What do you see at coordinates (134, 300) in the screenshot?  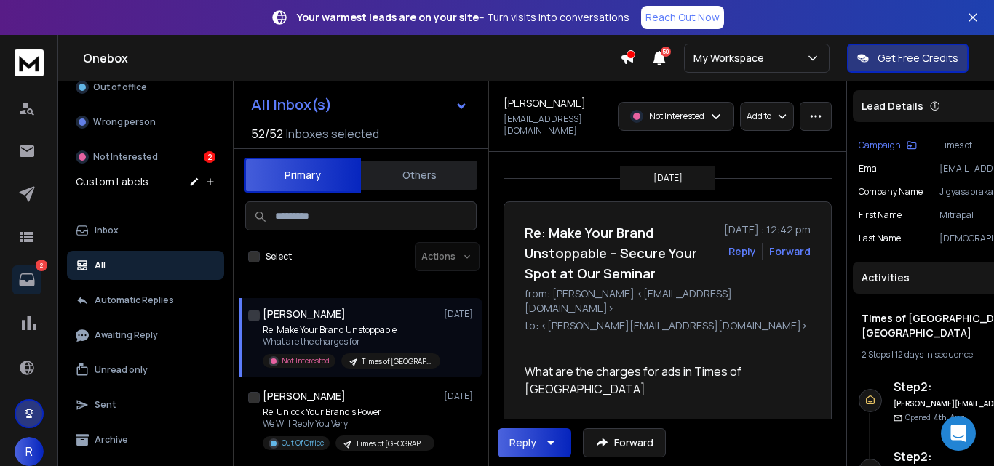 I see `p: Automatic Replies` at bounding box center [134, 300].